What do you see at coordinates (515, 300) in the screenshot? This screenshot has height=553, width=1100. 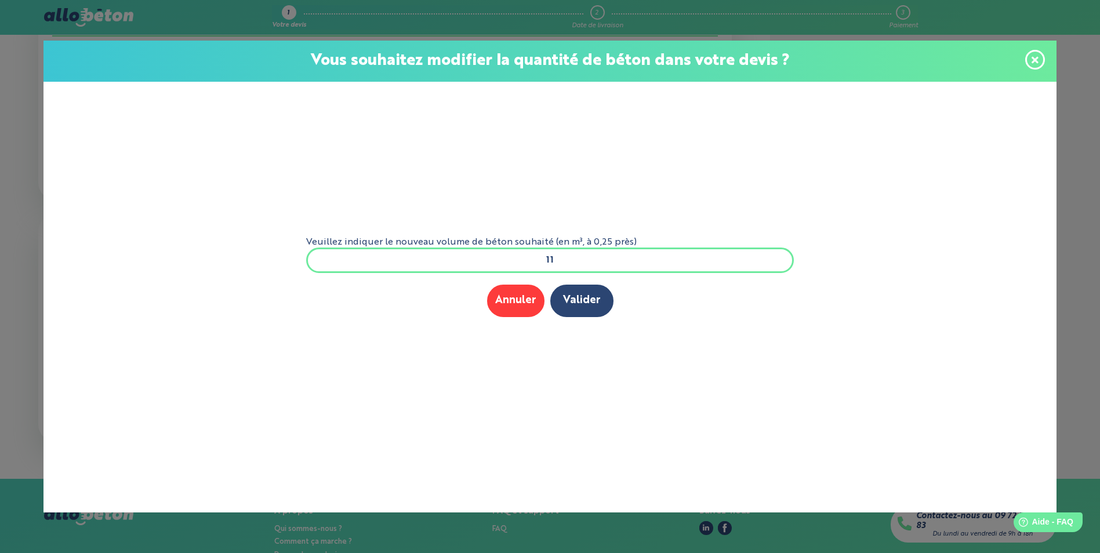 I see `button: Annuler` at bounding box center [515, 300].